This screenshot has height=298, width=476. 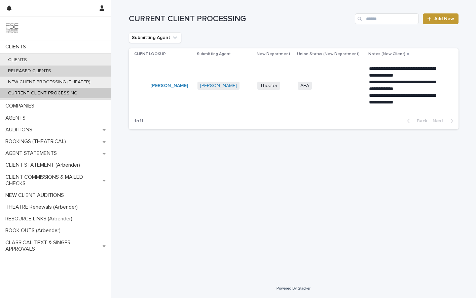 I want to click on p: AUDITIONS, so click(x=20, y=130).